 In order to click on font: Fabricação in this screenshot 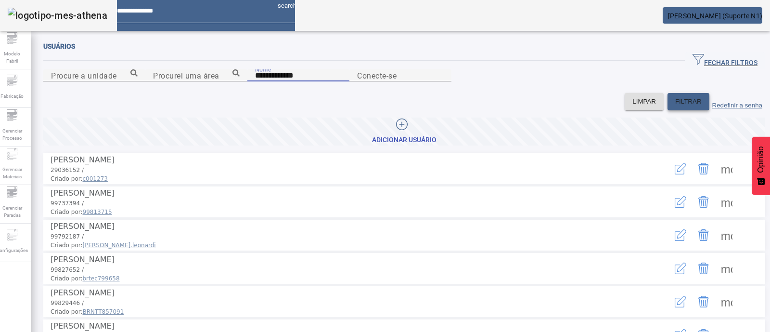, I will do `click(12, 96)`.